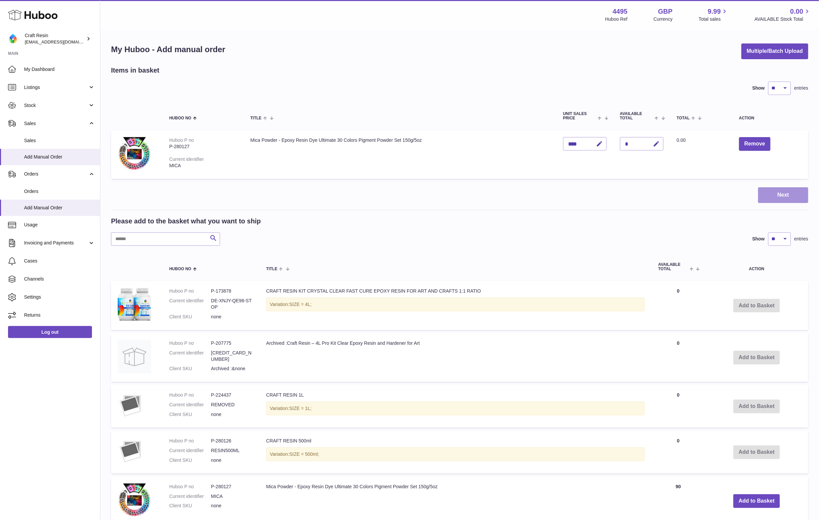  I want to click on img: CRAFT RESIN KIT CRYSTAL CLEAR FAST CURE EPOXY RESIN FOR ART AND CRAFTS 1:1 RATIO, so click(135, 304).